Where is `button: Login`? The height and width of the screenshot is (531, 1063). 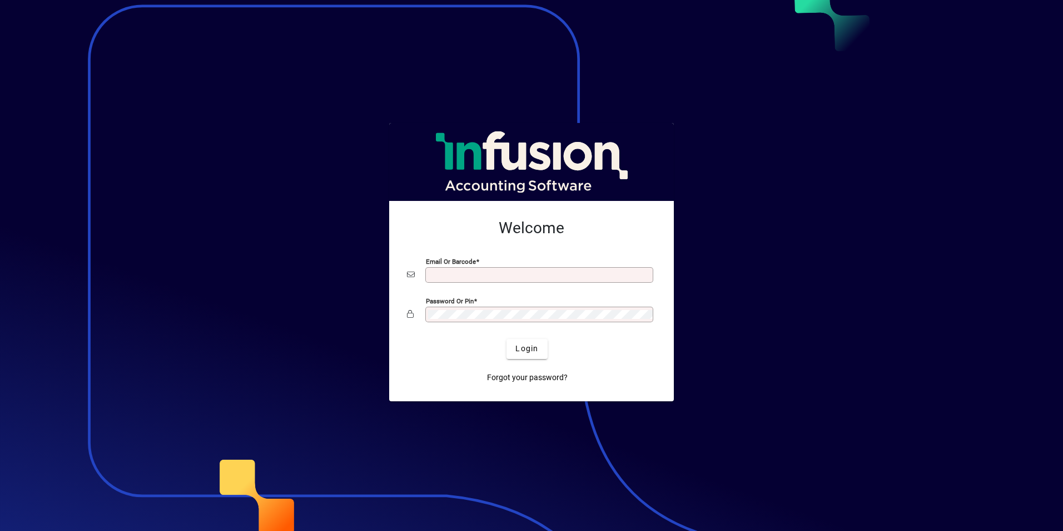 button: Login is located at coordinates (527, 349).